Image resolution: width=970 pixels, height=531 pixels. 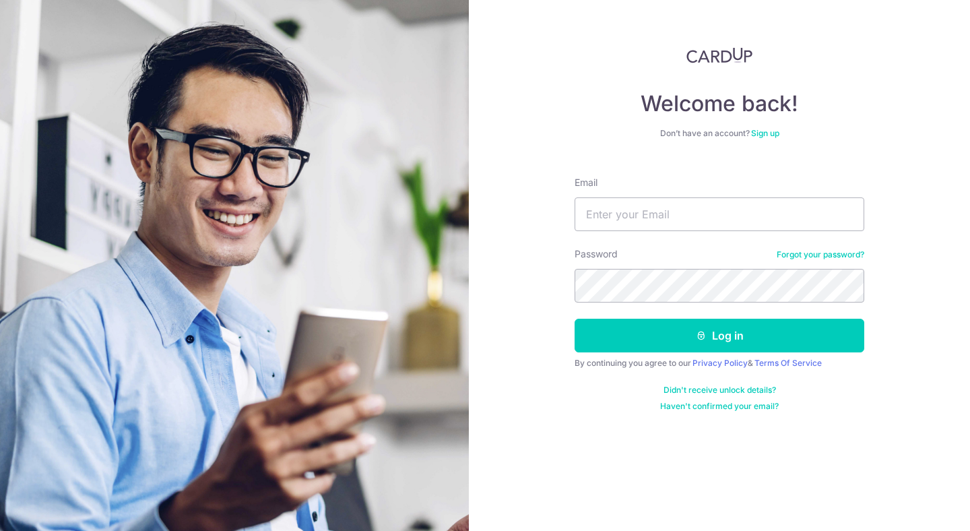 I want to click on img: CardUp Logo, so click(x=719, y=55).